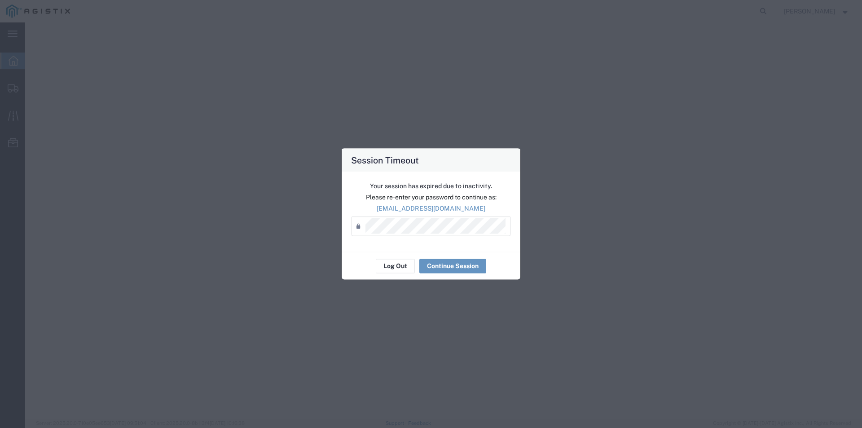 The image size is (862, 428). I want to click on p: Your session has expired due to inactivity., so click(431, 185).